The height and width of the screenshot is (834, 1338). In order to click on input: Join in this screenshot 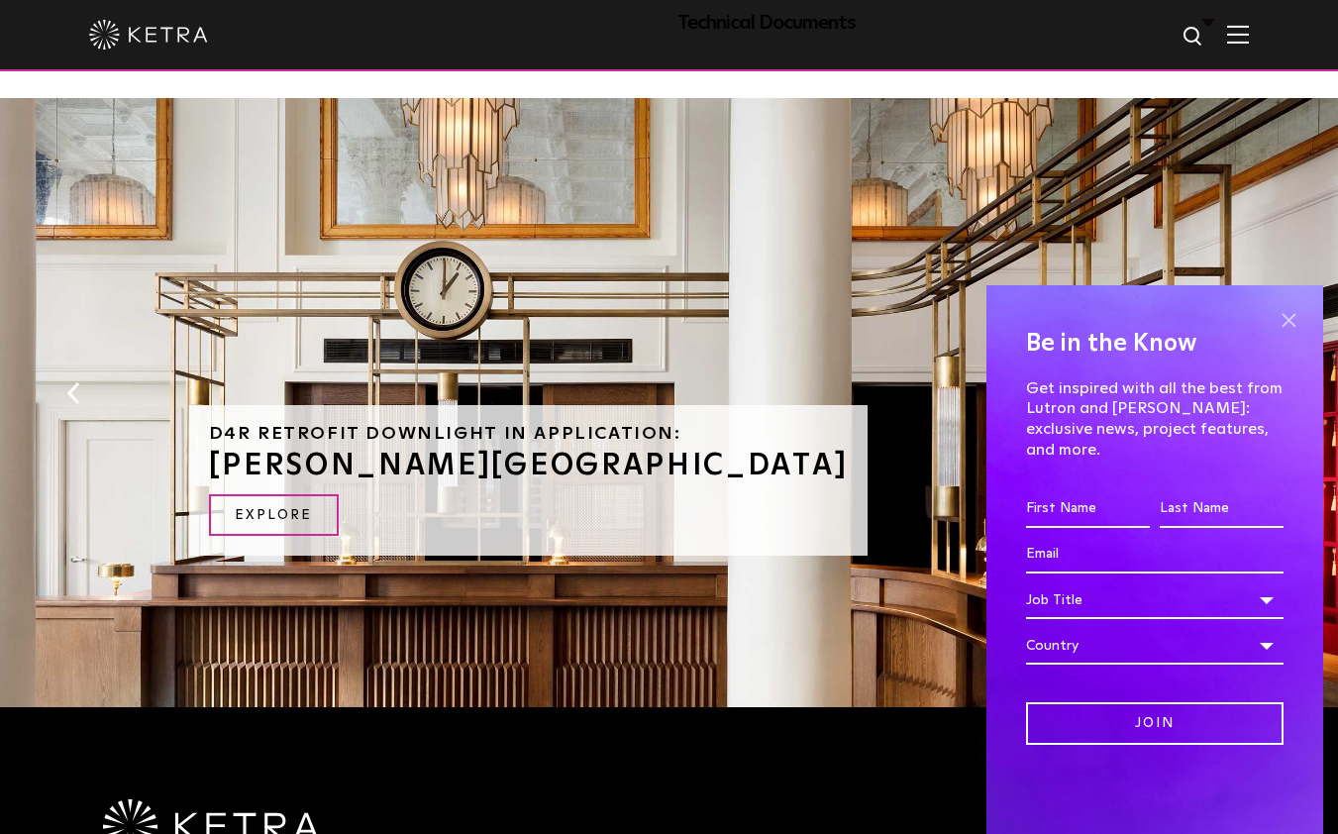, I will do `click(1155, 723)`.